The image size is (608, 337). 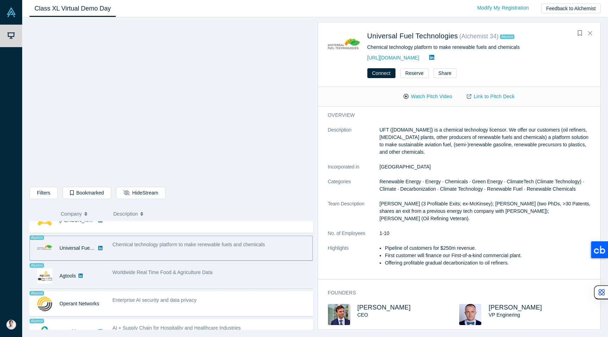 I want to click on a: Modify My Registration, so click(x=503, y=8).